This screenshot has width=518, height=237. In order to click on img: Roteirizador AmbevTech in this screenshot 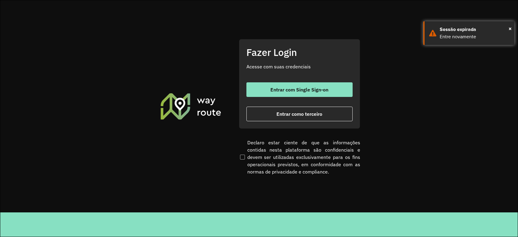, I will do `click(191, 106)`.